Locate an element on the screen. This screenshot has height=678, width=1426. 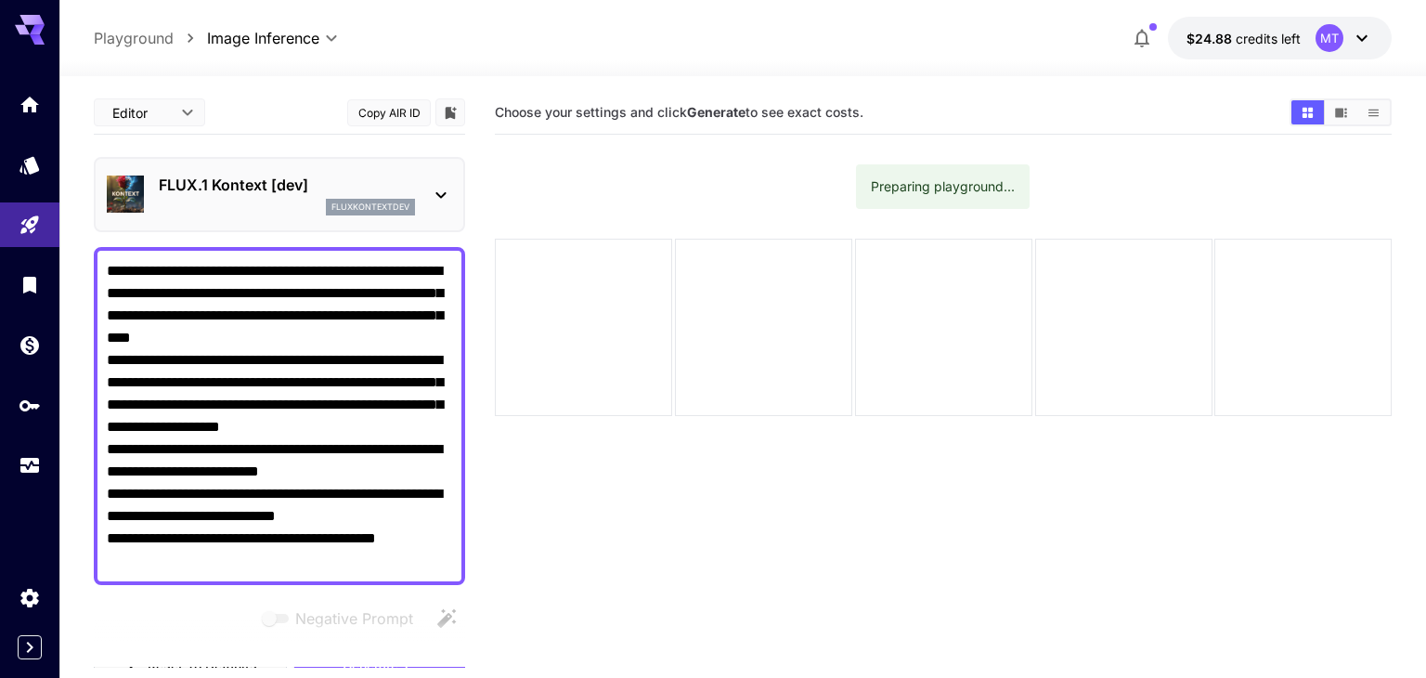
button: Show media in video view is located at coordinates (1341, 112).